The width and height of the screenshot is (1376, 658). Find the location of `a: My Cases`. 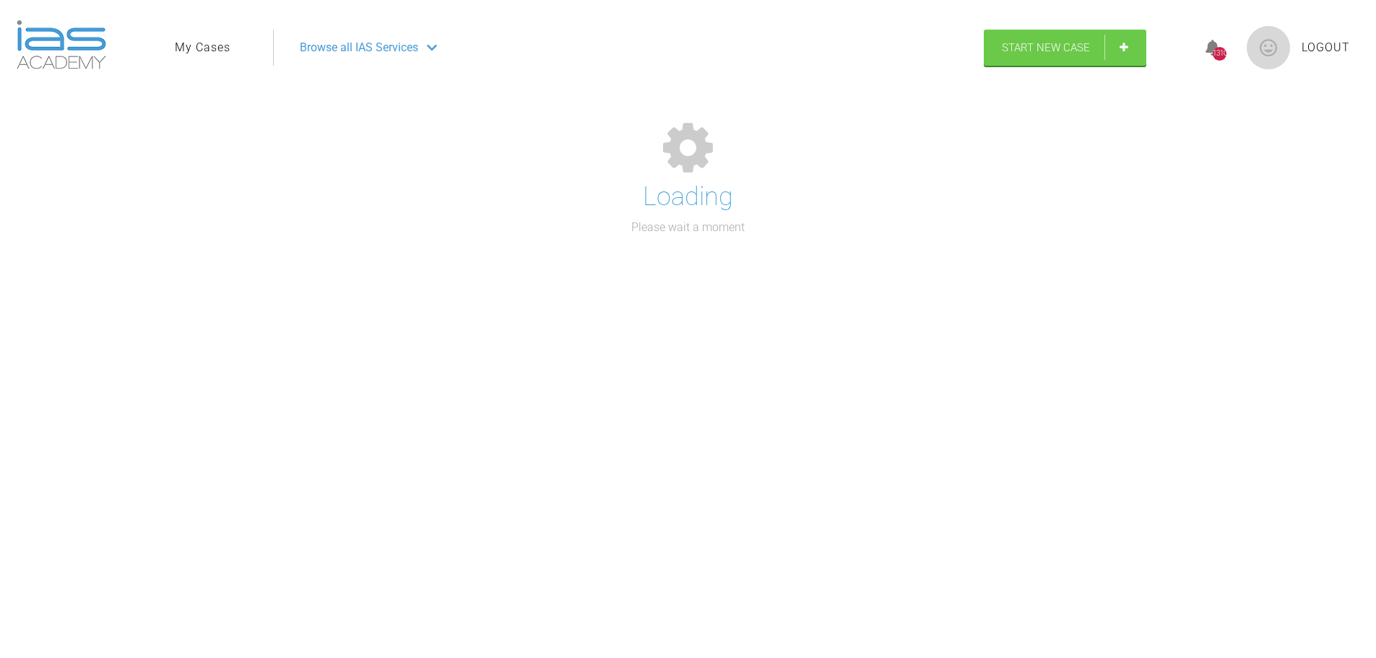

a: My Cases is located at coordinates (202, 48).